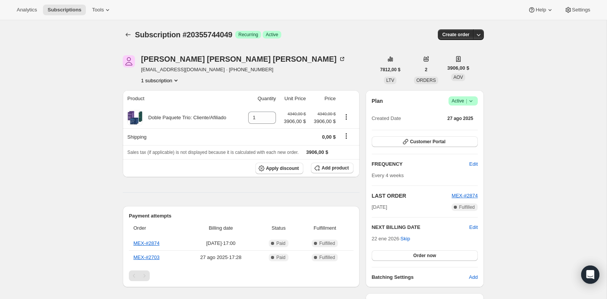 This screenshot has width=607, height=299. What do you see at coordinates (27, 10) in the screenshot?
I see `button: Analytics` at bounding box center [27, 10].